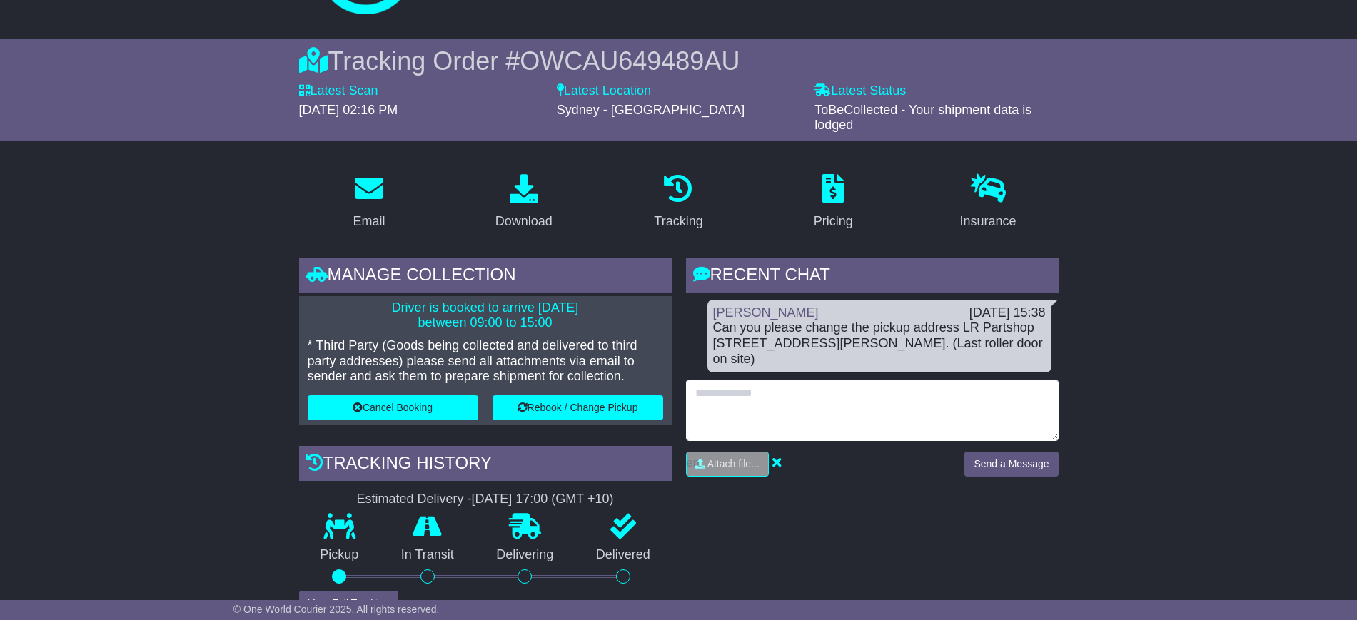  I want to click on div: Tracking Order #, so click(679, 61).